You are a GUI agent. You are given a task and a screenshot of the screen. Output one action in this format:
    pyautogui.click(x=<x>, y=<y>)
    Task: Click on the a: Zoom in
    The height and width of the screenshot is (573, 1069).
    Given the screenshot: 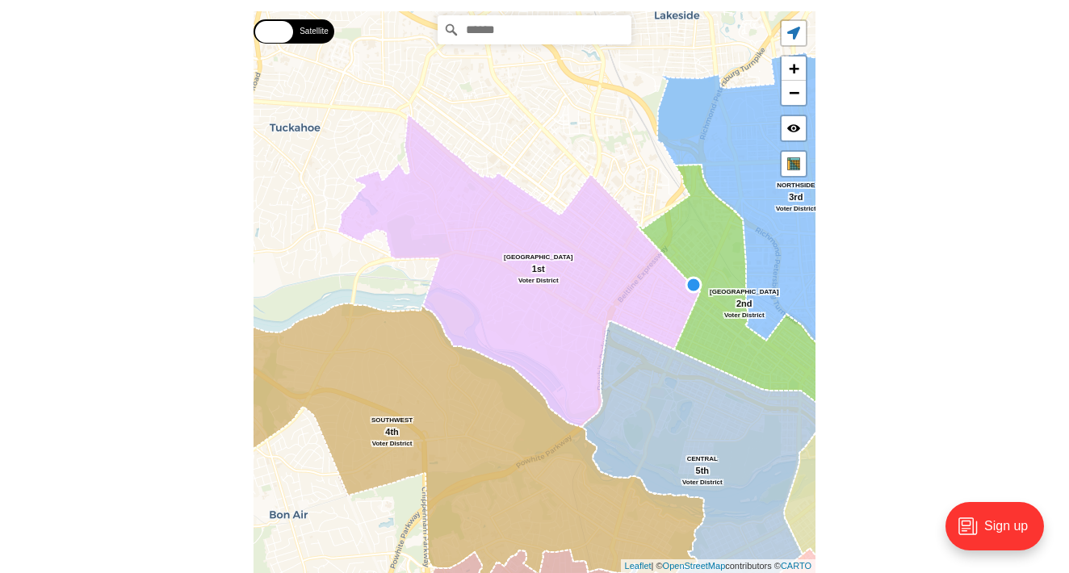 What is the action you would take?
    pyautogui.click(x=794, y=69)
    